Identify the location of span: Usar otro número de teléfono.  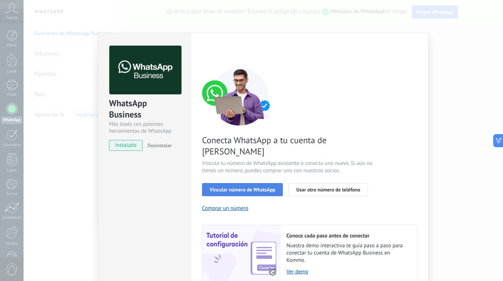
(328, 190).